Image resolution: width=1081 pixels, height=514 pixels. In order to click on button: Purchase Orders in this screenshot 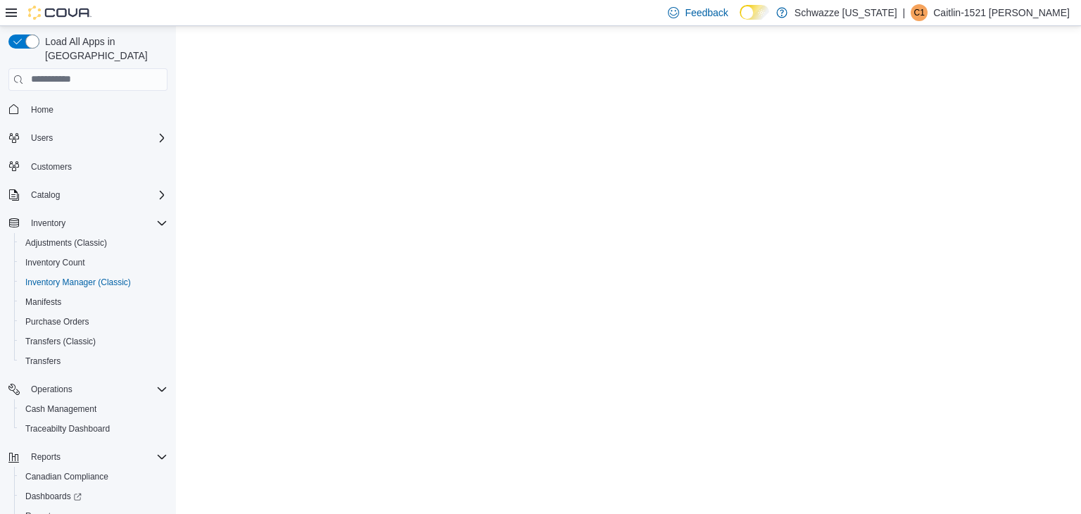, I will do `click(94, 322)`.